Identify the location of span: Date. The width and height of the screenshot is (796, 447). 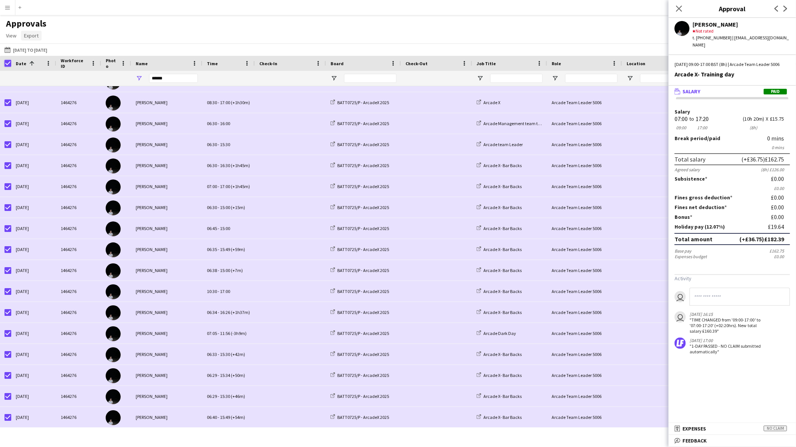
(21, 63).